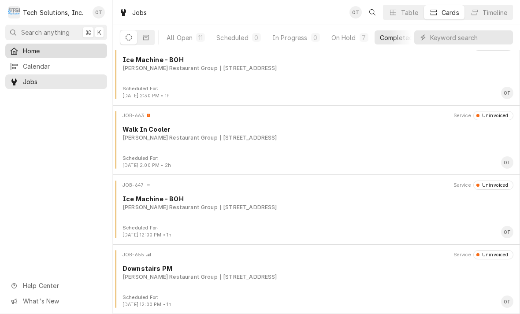 Image resolution: width=520 pixels, height=314 pixels. Describe the element at coordinates (62, 286) in the screenshot. I see `span: Help Center` at that location.